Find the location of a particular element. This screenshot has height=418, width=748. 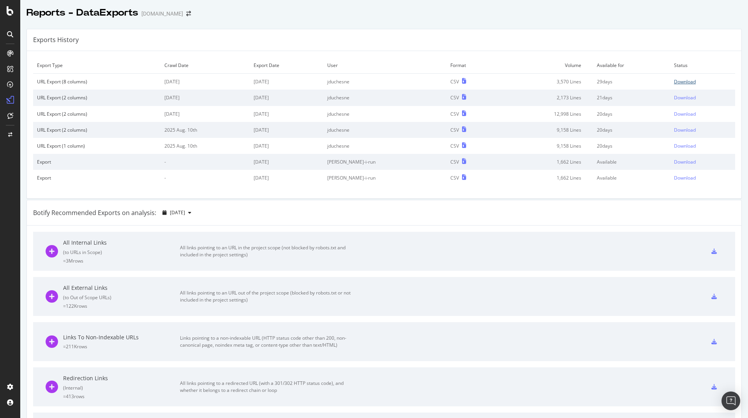

div: All links pointing to an URL in the project scope (not blocked by robots.txt and included in the ... is located at coordinates (268, 251).